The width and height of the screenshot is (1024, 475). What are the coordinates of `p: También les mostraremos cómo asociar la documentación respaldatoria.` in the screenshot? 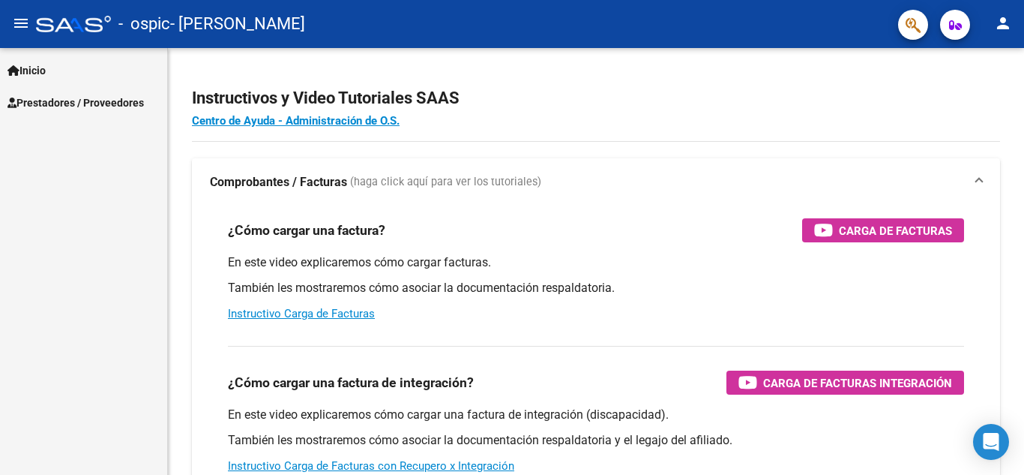 It's located at (596, 288).